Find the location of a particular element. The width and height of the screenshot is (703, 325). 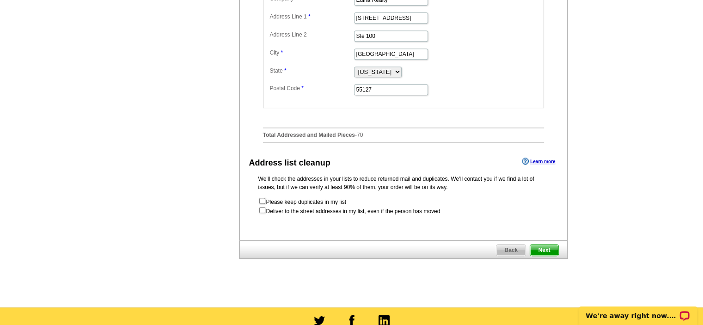

p: We're away right now. Please check back later! is located at coordinates (59, 20).